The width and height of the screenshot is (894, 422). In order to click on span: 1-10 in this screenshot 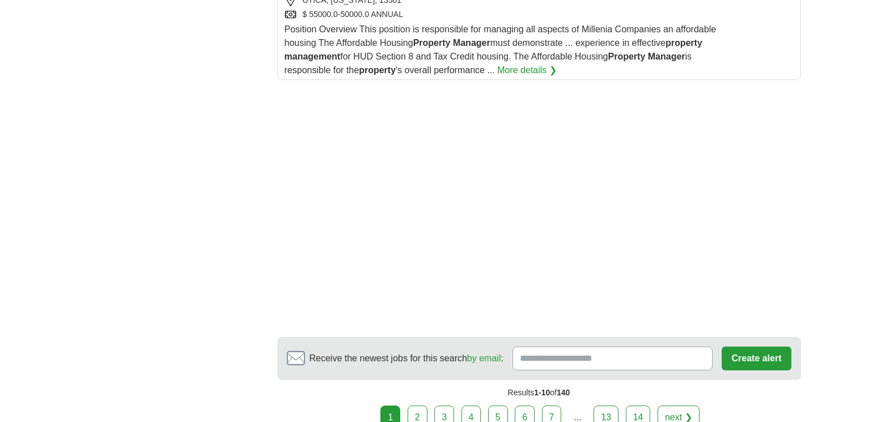, I will do `click(542, 392)`.